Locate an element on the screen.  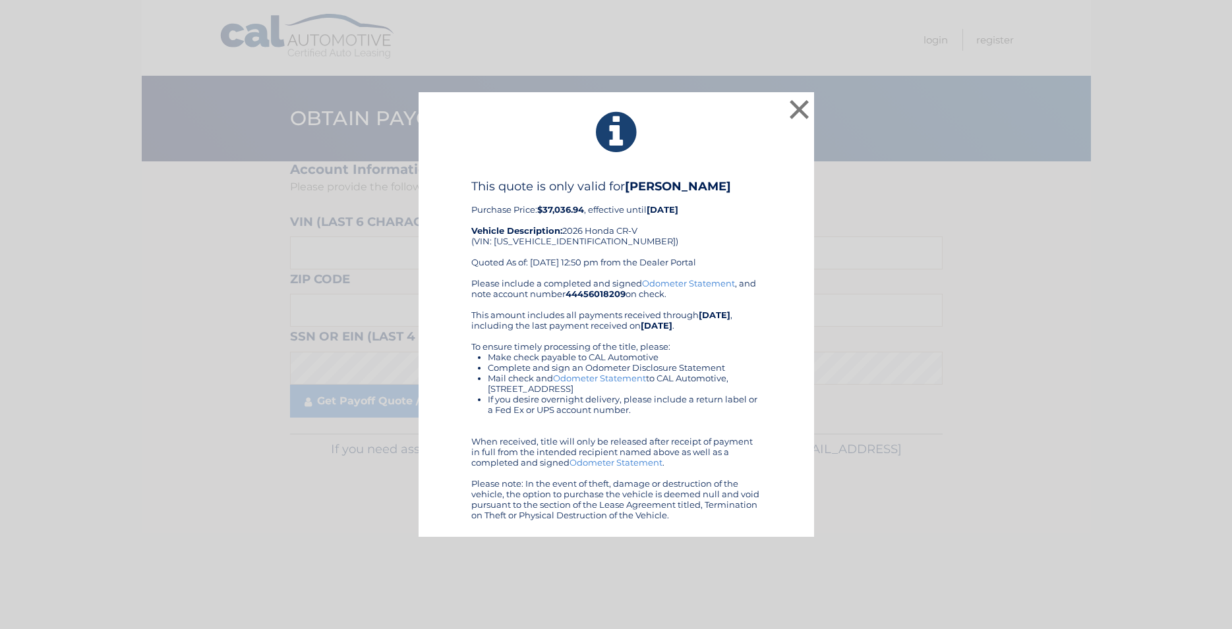
div: Please include a completed and signed , and note account number on check. This amount includes al... is located at coordinates (616, 399).